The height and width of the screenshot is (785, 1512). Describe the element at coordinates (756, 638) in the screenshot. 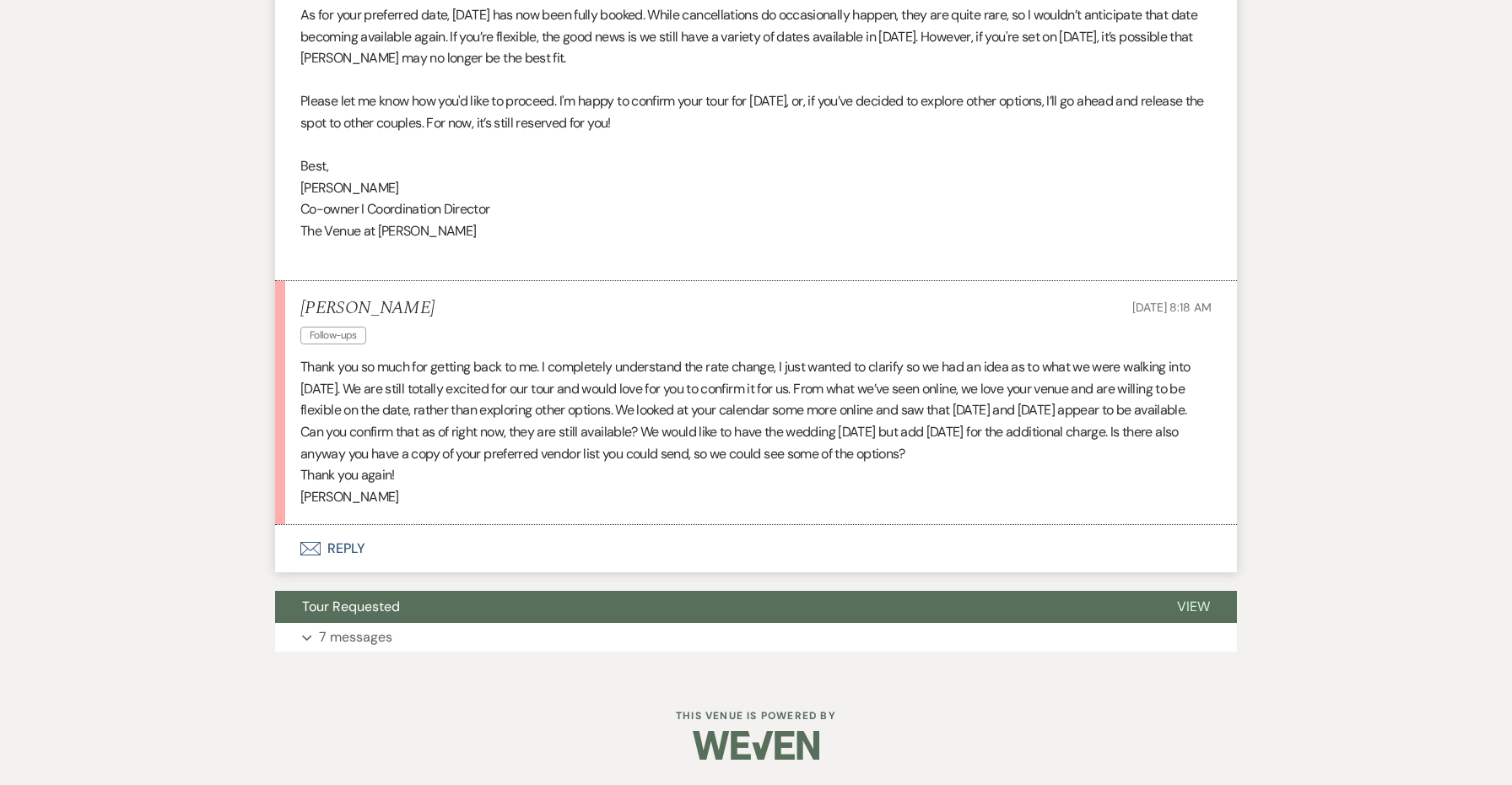

I see `button: 7 messages` at that location.